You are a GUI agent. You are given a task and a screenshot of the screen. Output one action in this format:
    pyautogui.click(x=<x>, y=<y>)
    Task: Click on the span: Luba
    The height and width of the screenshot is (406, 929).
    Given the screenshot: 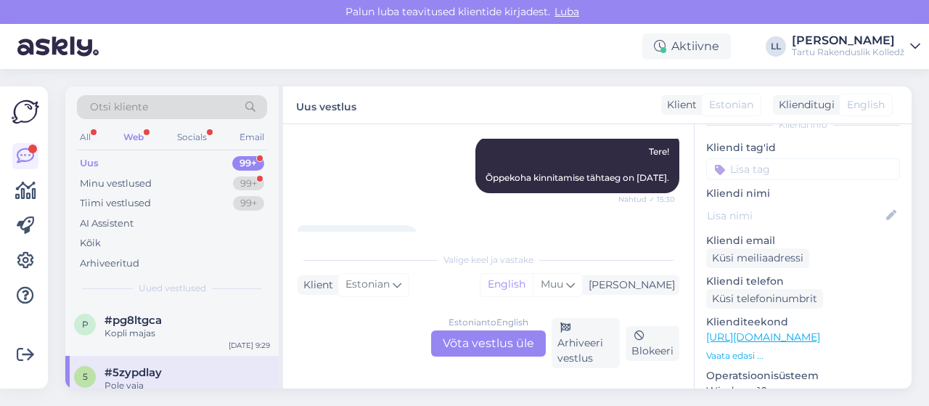 What is the action you would take?
    pyautogui.click(x=567, y=12)
    